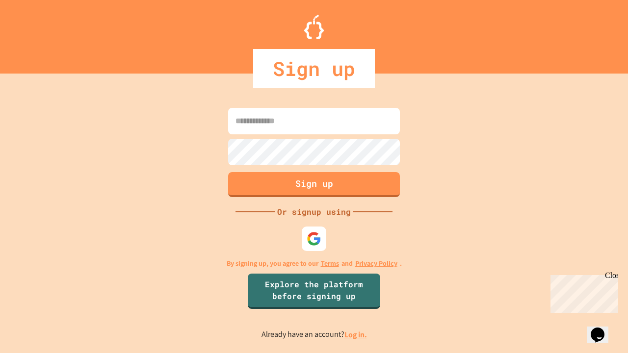 The image size is (628, 353). I want to click on a: Terms, so click(330, 263).